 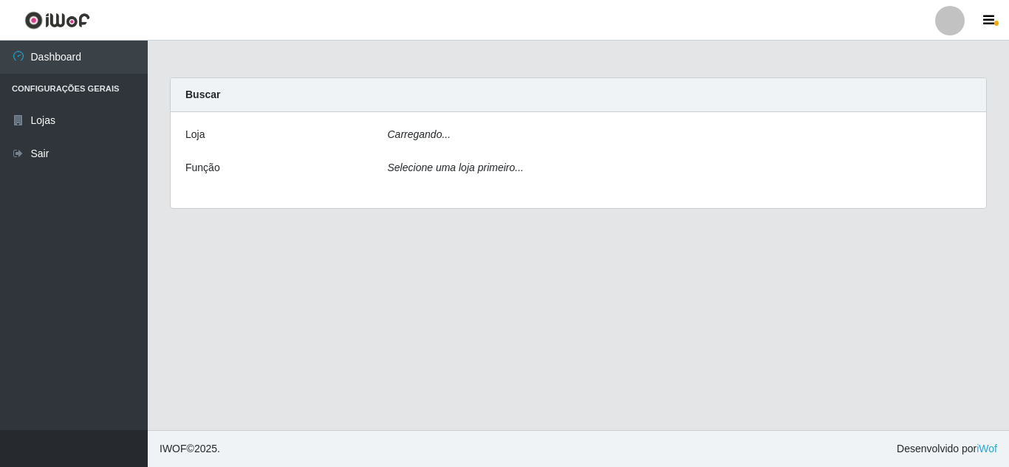 I want to click on strong: Buscar, so click(x=202, y=95).